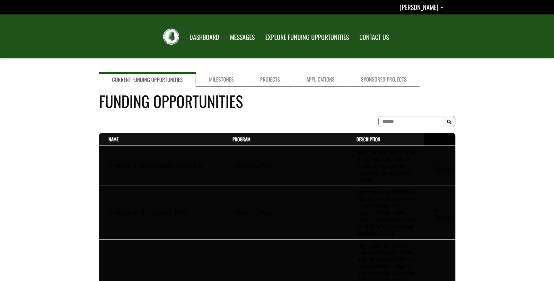 The height and width of the screenshot is (281, 554). Describe the element at coordinates (277, 101) in the screenshot. I see `h4: Funding Opportunities` at that location.